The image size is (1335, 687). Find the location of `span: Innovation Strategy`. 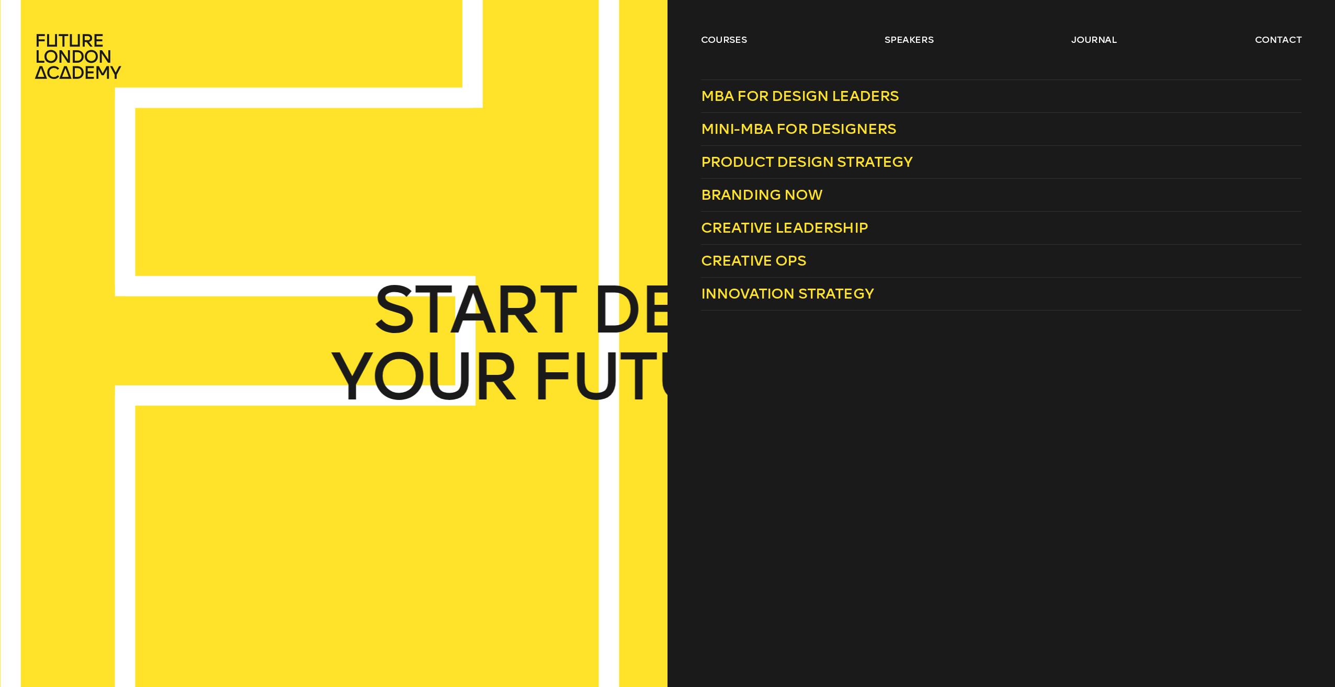

span: Innovation Strategy is located at coordinates (787, 293).